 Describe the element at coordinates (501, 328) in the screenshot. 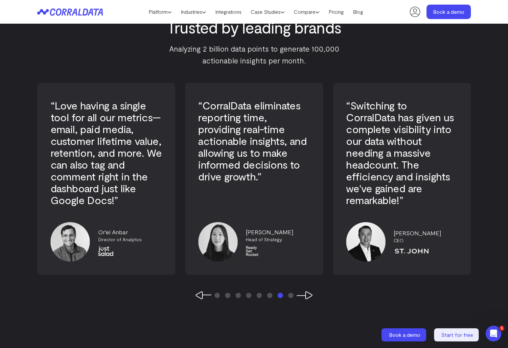

I see `span: 1` at that location.